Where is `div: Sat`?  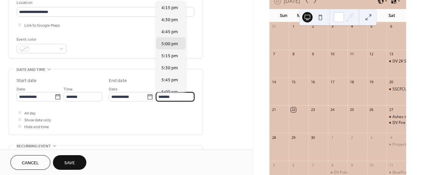 div: Sat is located at coordinates (392, 16).